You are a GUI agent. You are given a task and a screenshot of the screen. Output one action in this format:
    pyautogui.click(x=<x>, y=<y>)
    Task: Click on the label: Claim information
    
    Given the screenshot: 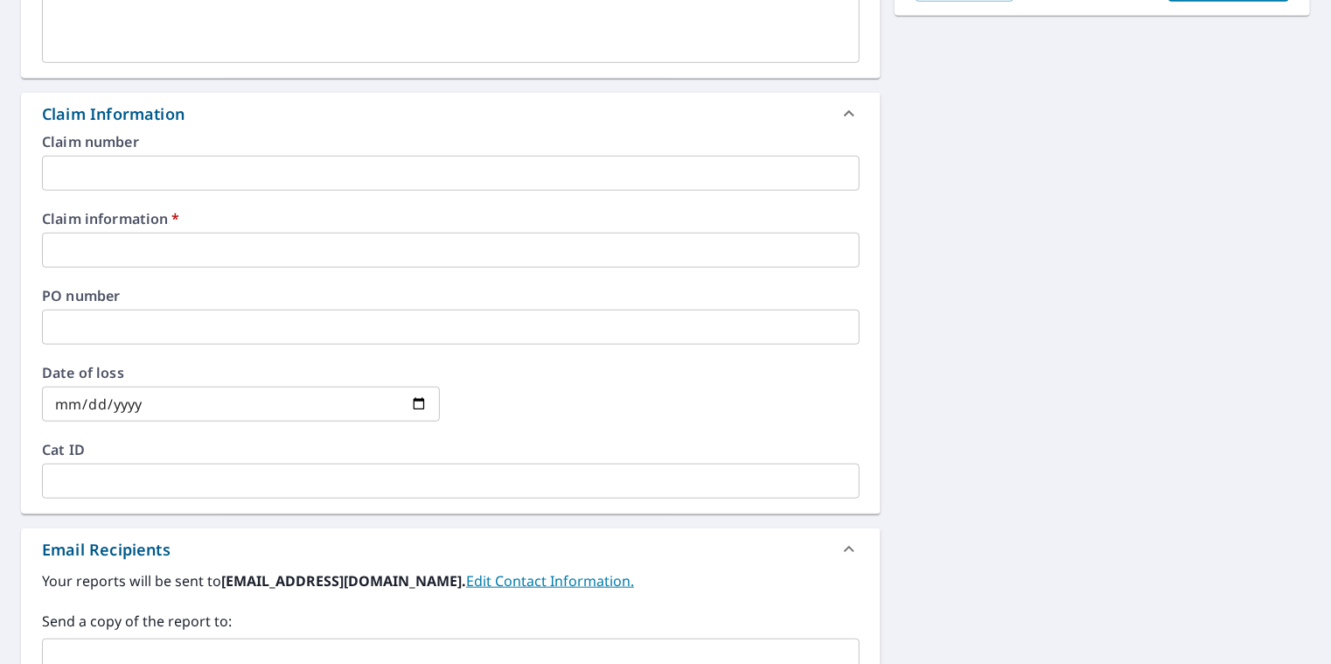 What is the action you would take?
    pyautogui.click(x=450, y=219)
    